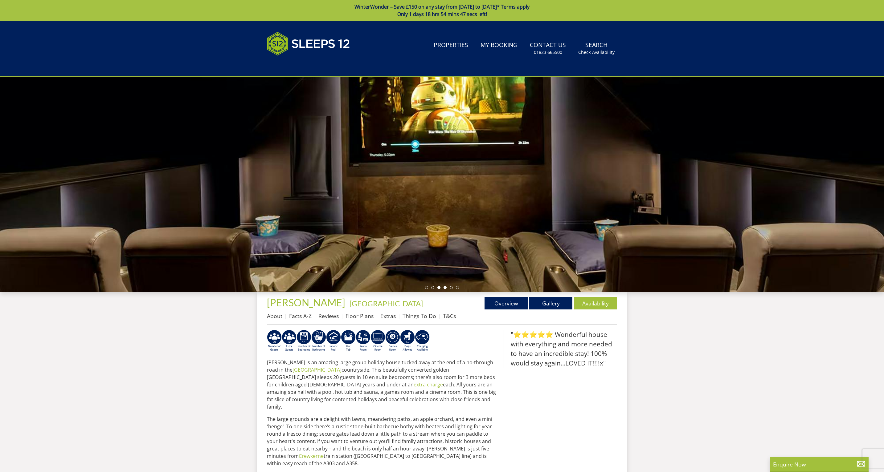 This screenshot has height=472, width=884. Describe the element at coordinates (328, 316) in the screenshot. I see `a: Reviews` at that location.